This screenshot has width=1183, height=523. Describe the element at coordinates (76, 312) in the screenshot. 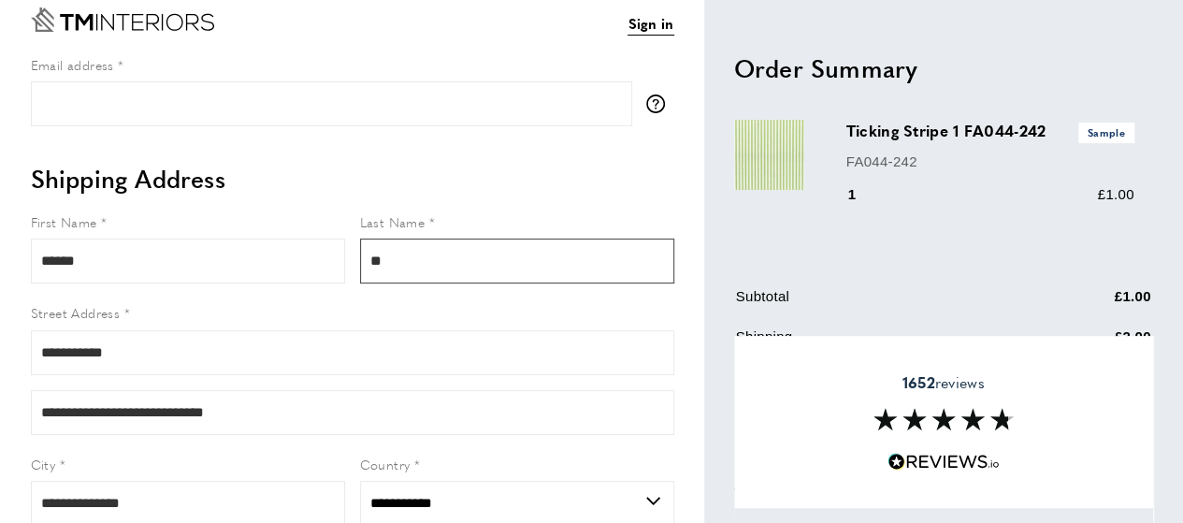

I see `span: Street Address` at that location.